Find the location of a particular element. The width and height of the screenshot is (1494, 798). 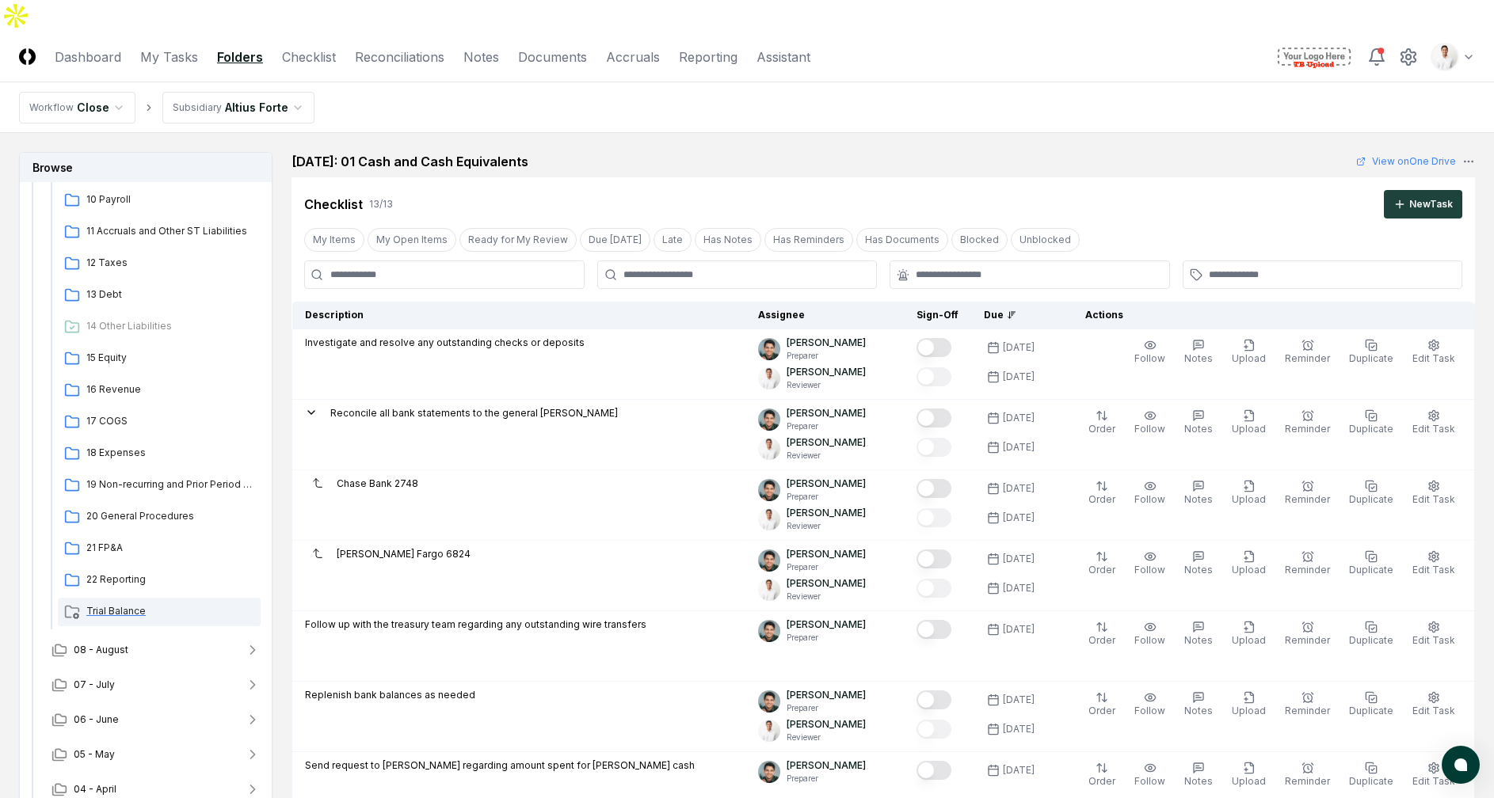

a: Documents is located at coordinates (552, 57).